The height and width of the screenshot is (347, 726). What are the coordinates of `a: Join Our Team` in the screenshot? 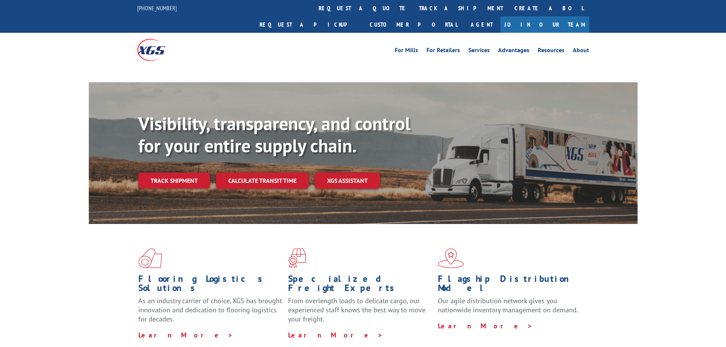 It's located at (545, 24).